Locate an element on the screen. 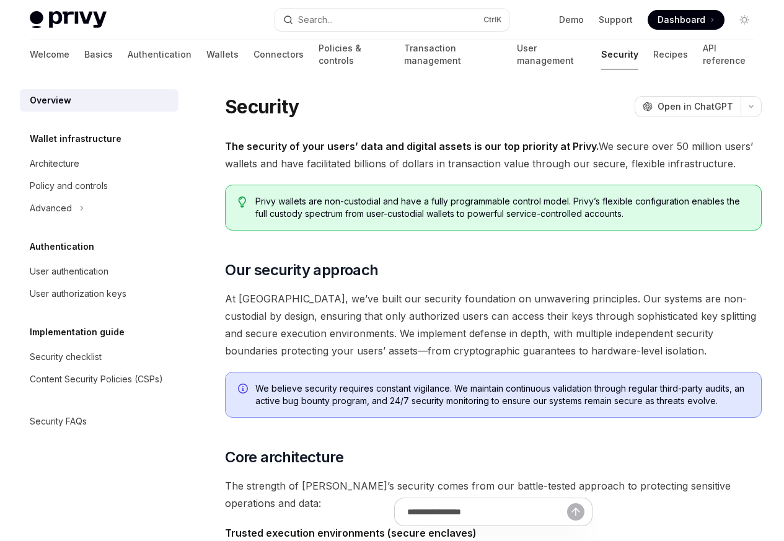  a: Wallets is located at coordinates (222, 55).